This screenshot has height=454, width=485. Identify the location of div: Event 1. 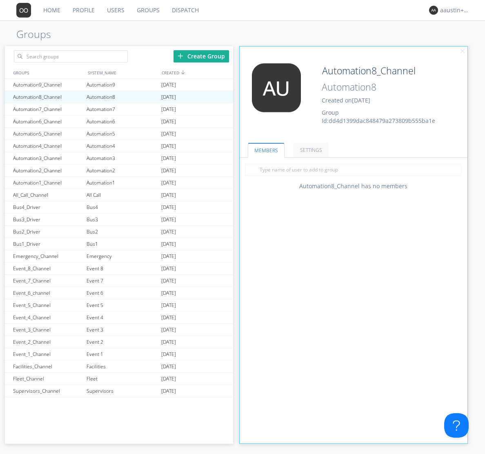
(122, 354).